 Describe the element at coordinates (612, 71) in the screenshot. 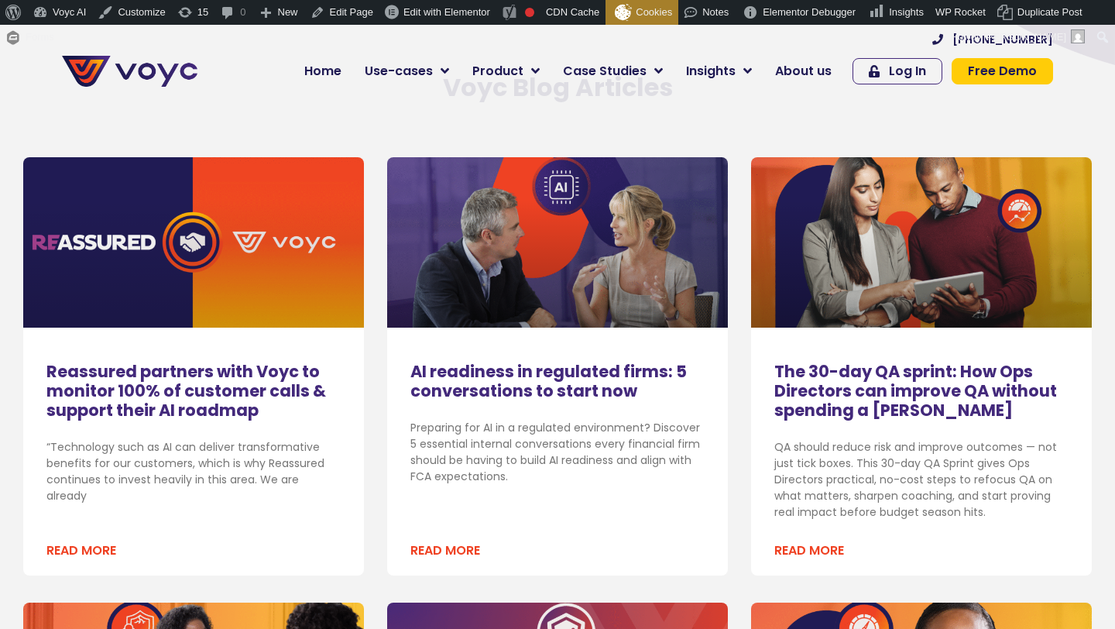

I see `a: Case Studies` at that location.